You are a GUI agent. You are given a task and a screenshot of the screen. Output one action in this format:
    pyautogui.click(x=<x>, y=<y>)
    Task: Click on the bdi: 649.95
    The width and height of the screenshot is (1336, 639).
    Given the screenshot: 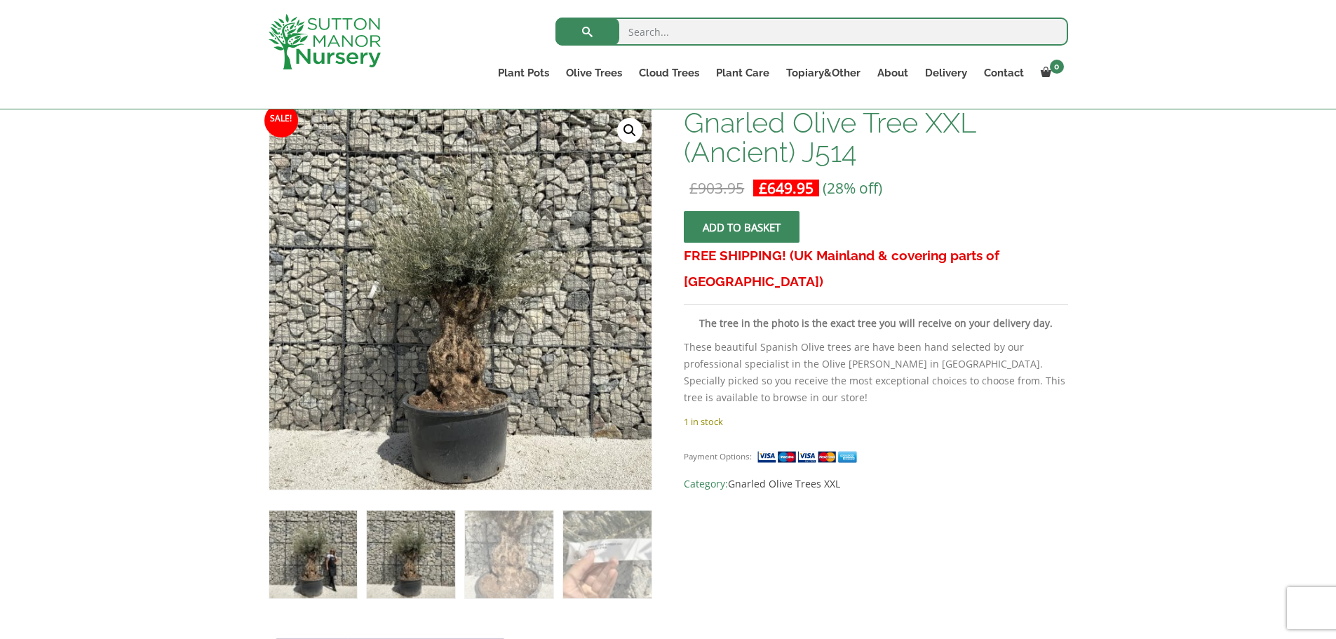 What is the action you would take?
    pyautogui.click(x=786, y=188)
    